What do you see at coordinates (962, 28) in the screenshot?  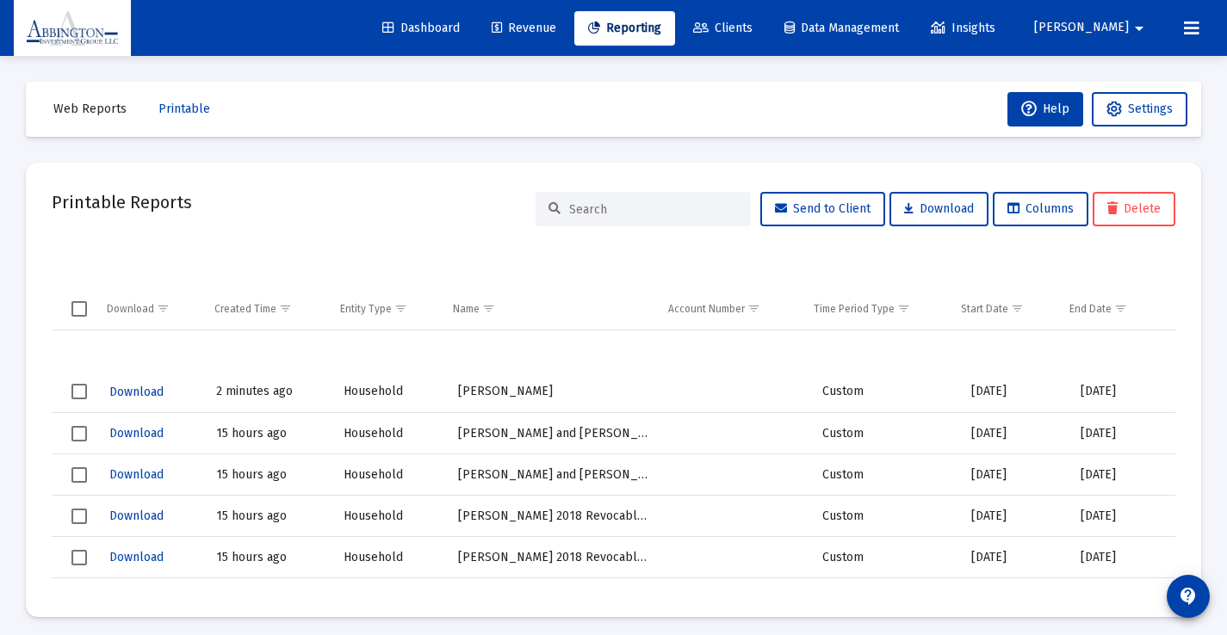 I see `span: Insights` at bounding box center [962, 28].